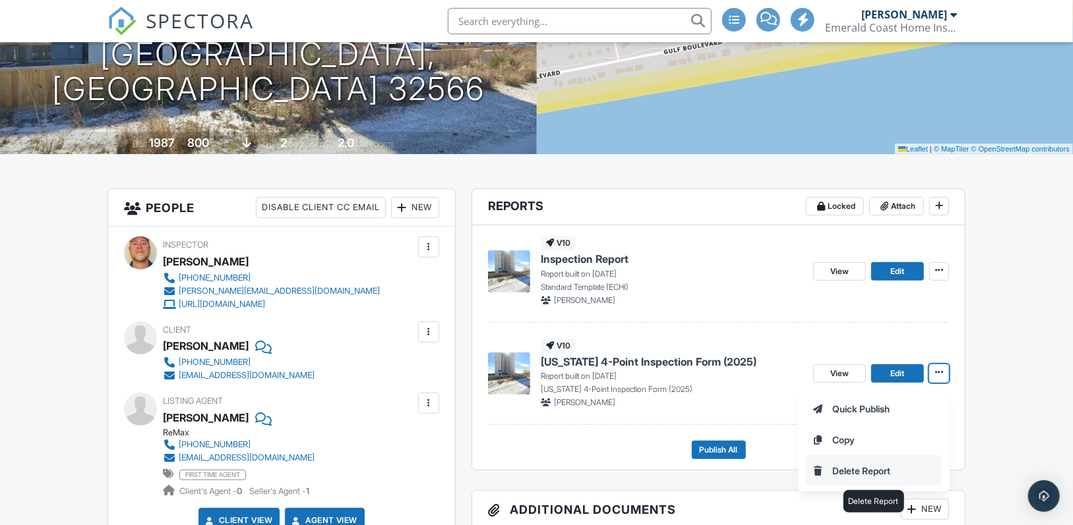 Image resolution: width=1073 pixels, height=525 pixels. I want to click on div: 1987, so click(162, 142).